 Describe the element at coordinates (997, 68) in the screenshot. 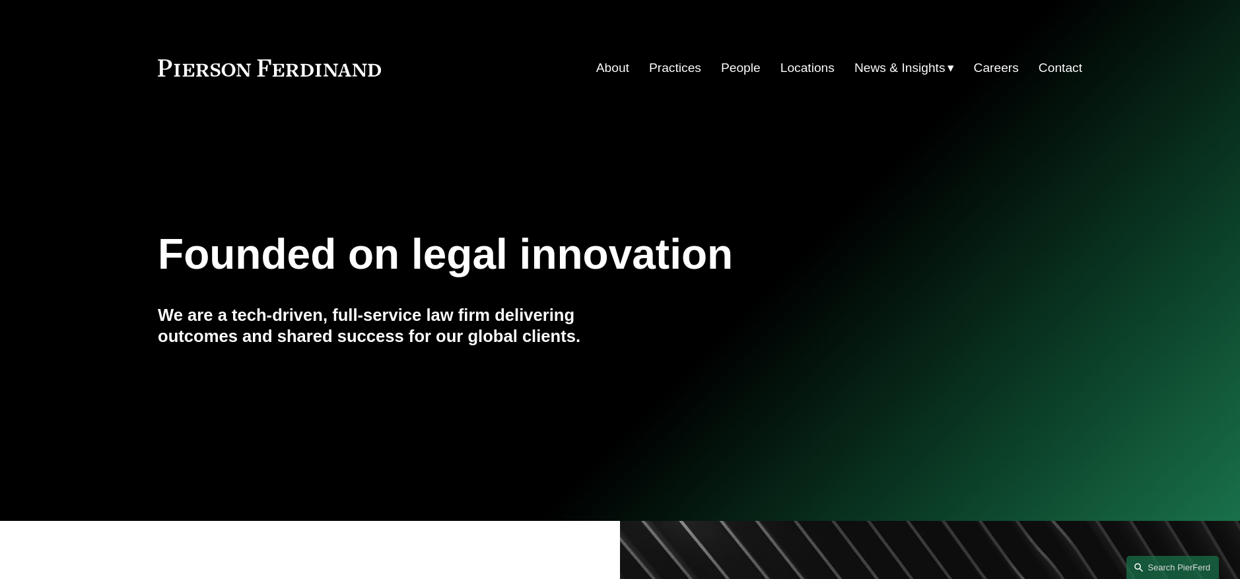

I see `a: Careers` at that location.